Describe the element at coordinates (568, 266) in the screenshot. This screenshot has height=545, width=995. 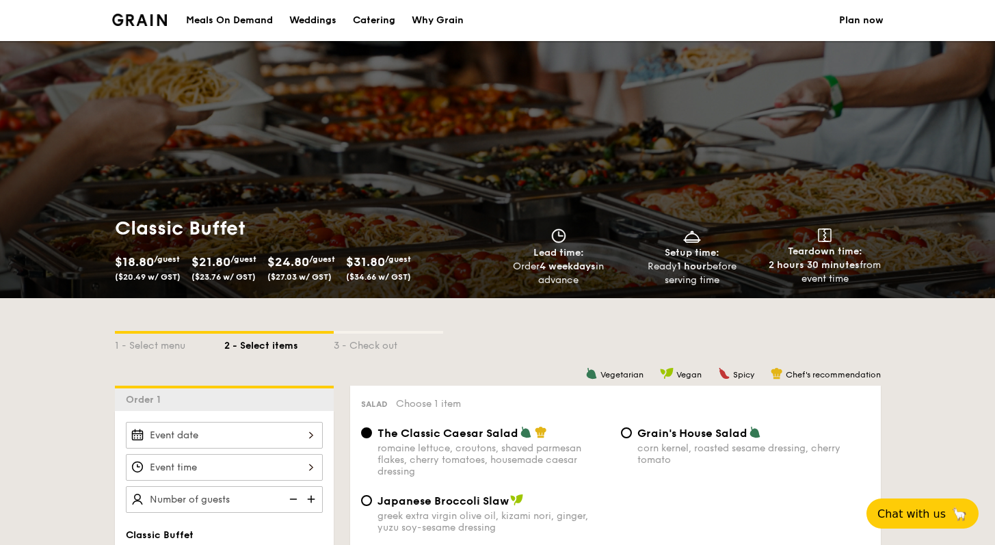
I see `strong: 4 weekdays` at that location.